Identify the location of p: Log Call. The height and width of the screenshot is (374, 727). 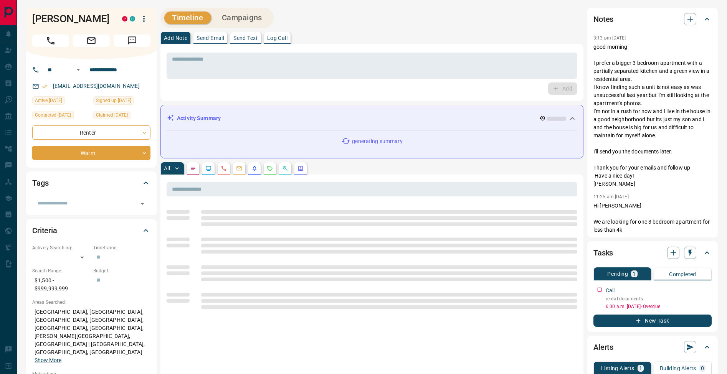
(277, 38).